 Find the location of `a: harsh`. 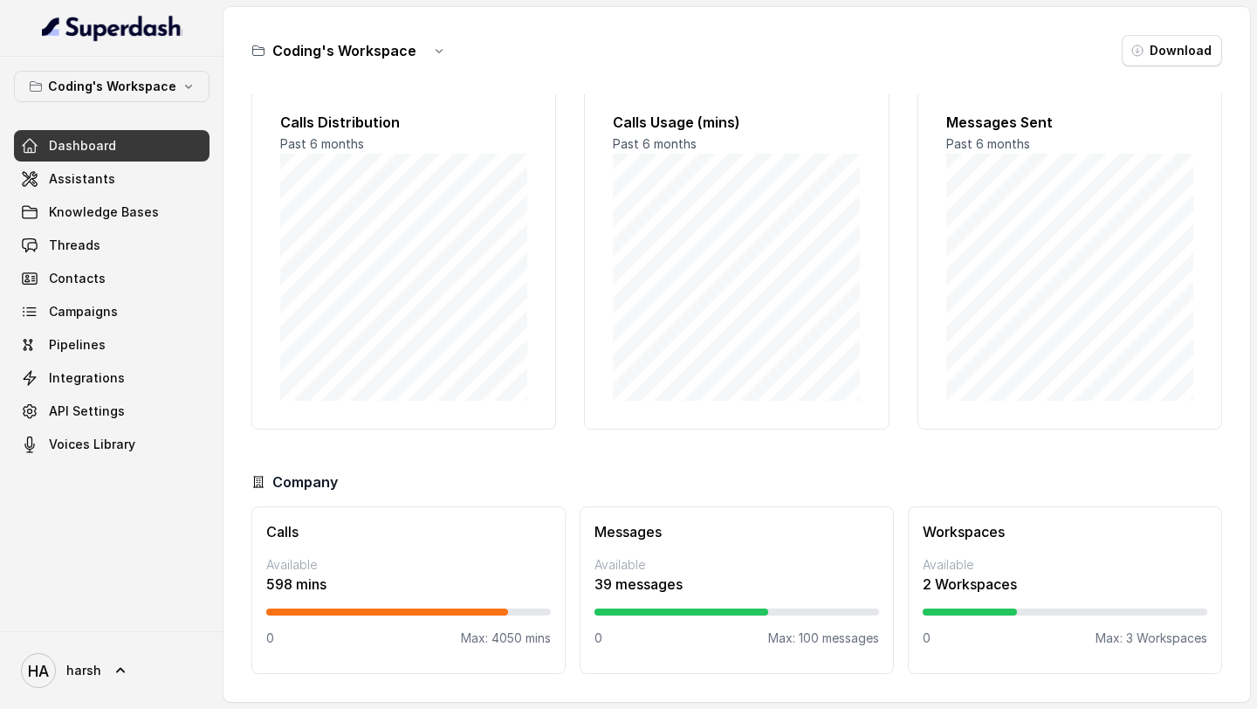

a: harsh is located at coordinates (112, 670).